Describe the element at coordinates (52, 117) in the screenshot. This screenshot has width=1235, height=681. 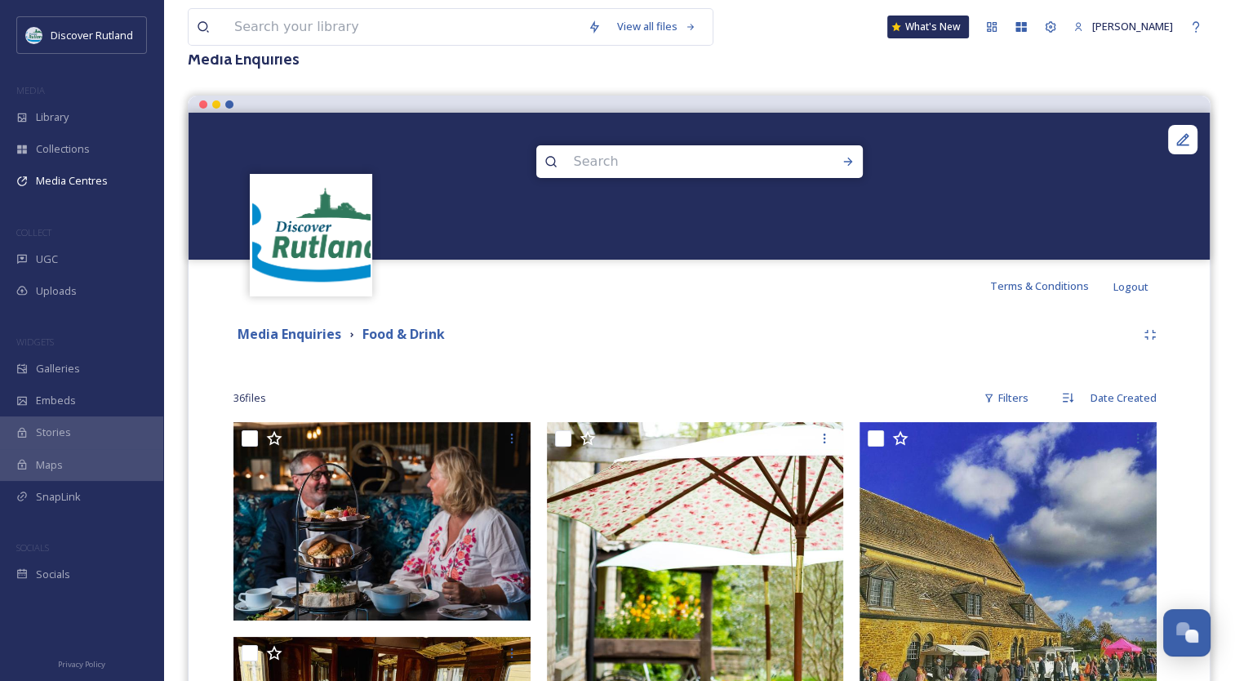
I see `span: Library` at that location.